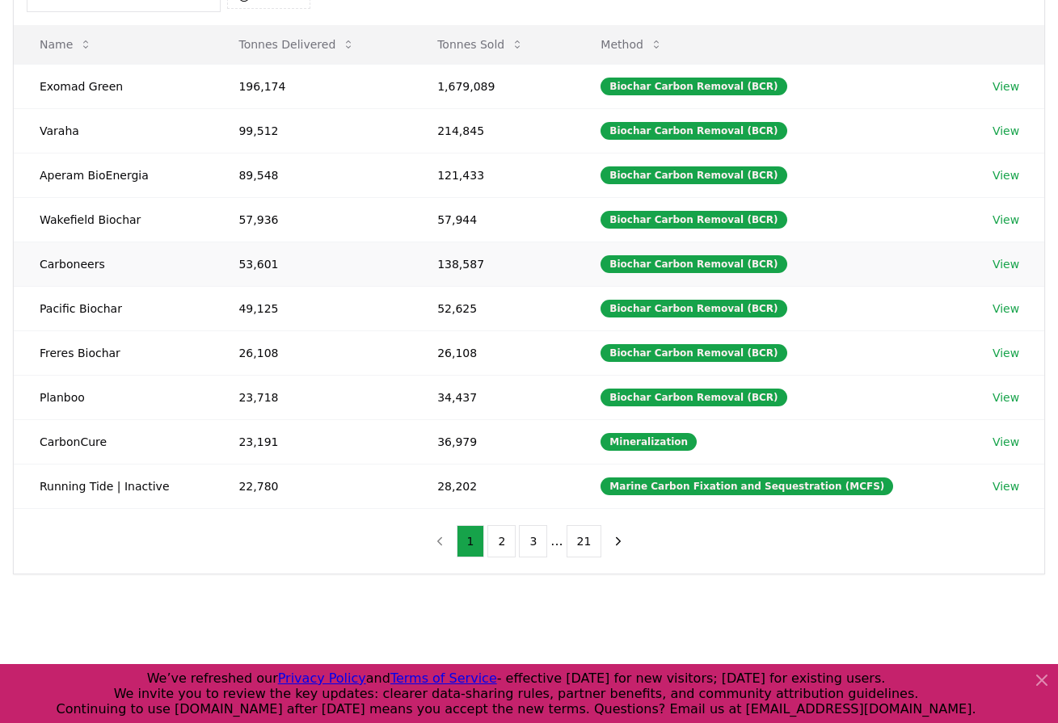 The image size is (1058, 723). I want to click on td: 36,979, so click(493, 441).